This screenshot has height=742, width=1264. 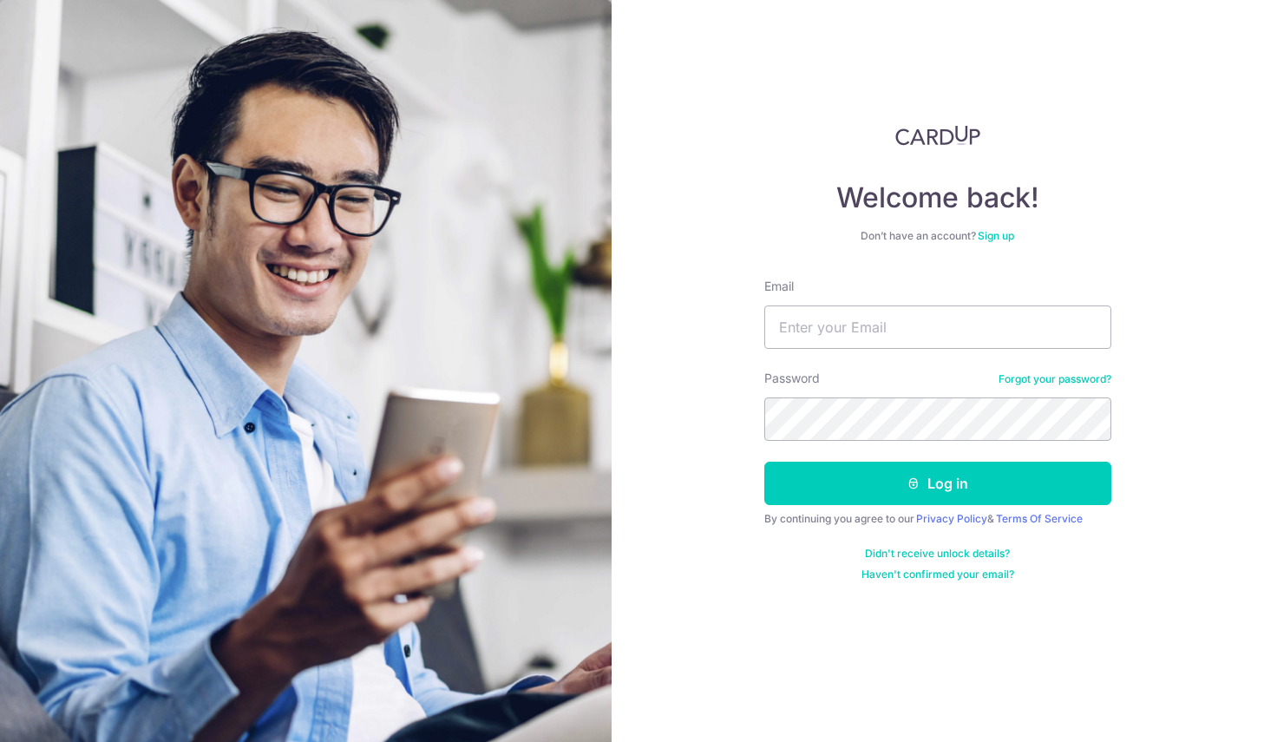 What do you see at coordinates (952, 518) in the screenshot?
I see `a: Privacy Policy` at bounding box center [952, 518].